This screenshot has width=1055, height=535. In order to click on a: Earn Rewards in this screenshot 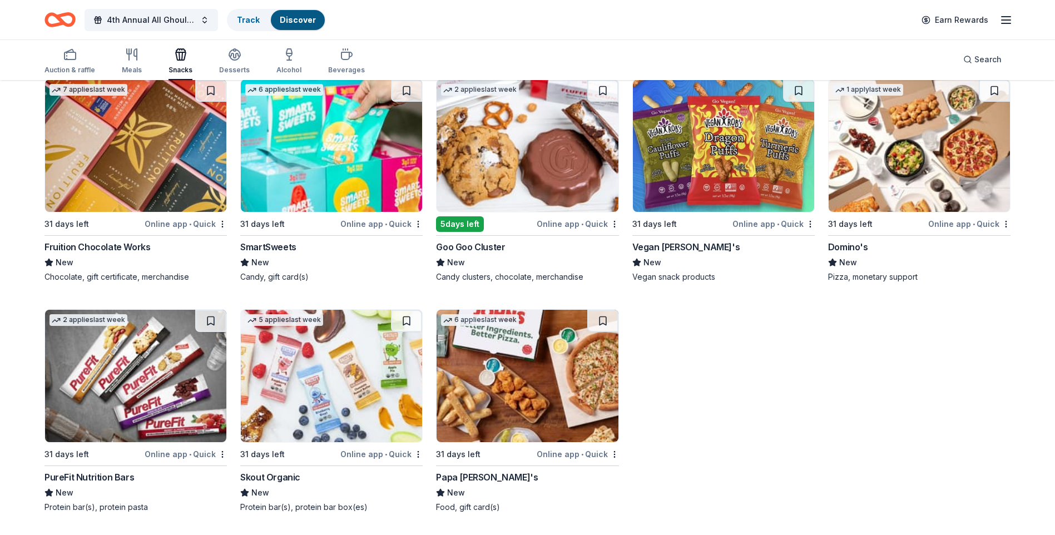, I will do `click(955, 20)`.